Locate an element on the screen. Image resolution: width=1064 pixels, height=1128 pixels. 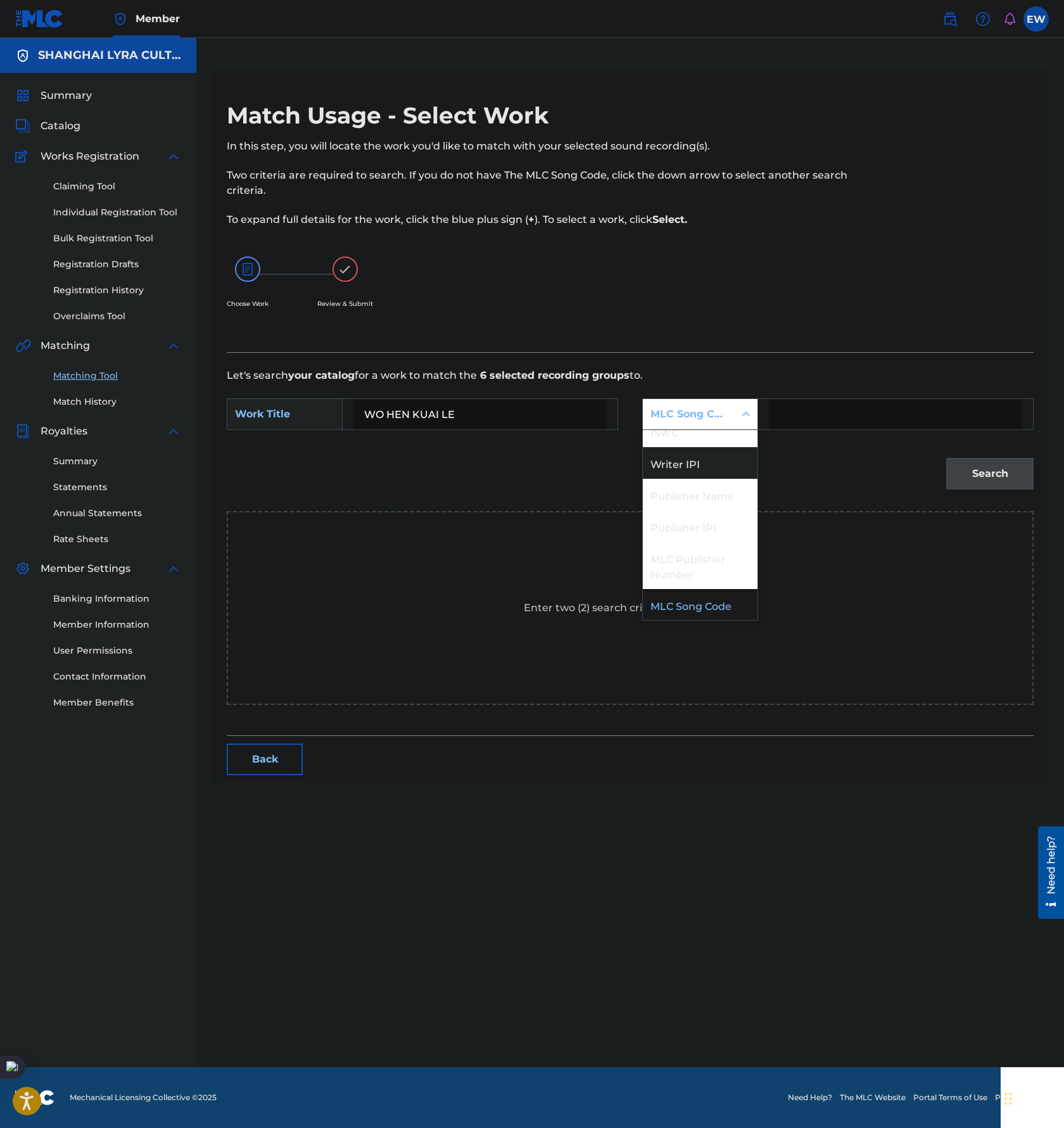
a: Summary is located at coordinates (117, 461).